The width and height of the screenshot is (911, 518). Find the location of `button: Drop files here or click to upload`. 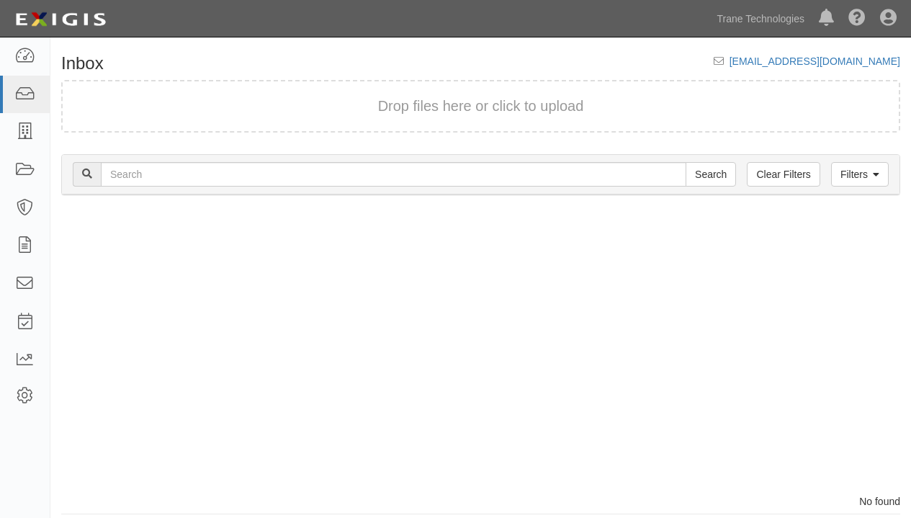

button: Drop files here or click to upload is located at coordinates (481, 106).